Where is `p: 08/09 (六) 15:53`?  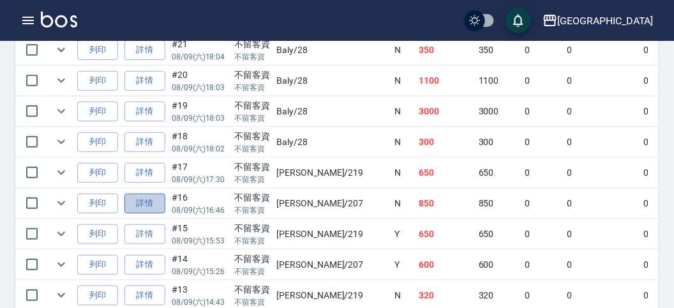 p: 08/09 (六) 15:53 is located at coordinates (200, 241).